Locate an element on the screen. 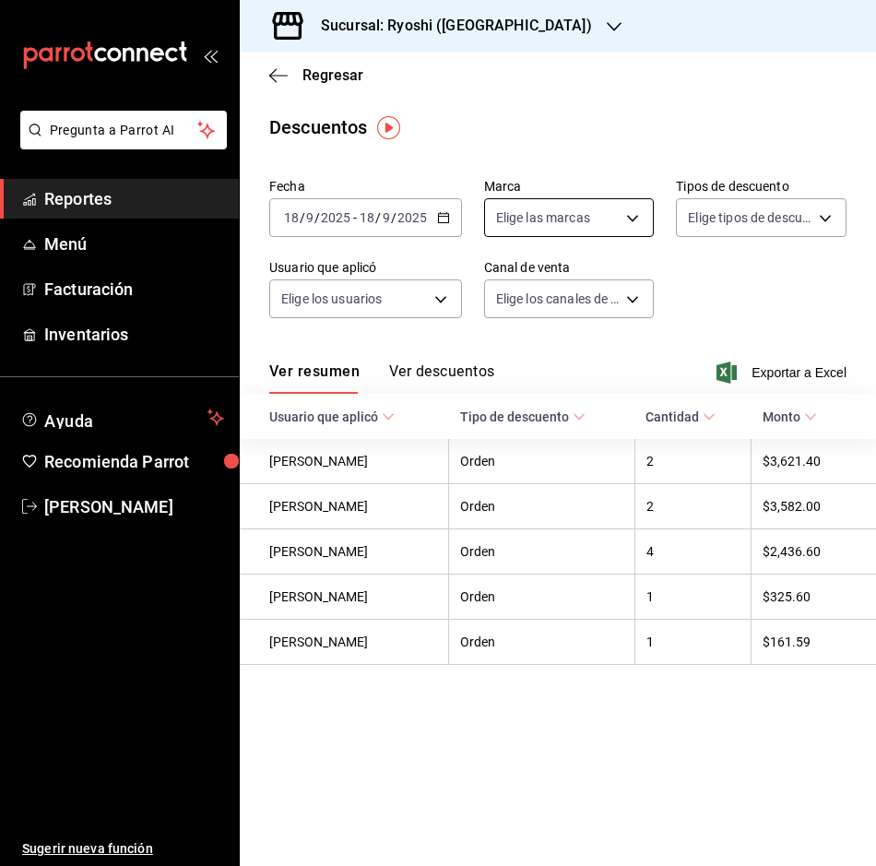 The width and height of the screenshot is (876, 866). a: Pregunta a Parrot AI is located at coordinates (120, 143).